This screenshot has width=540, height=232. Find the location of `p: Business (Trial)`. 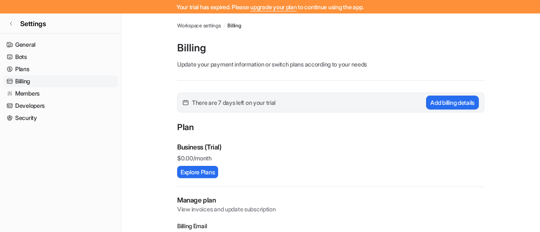

p: Business (Trial) is located at coordinates (199, 147).